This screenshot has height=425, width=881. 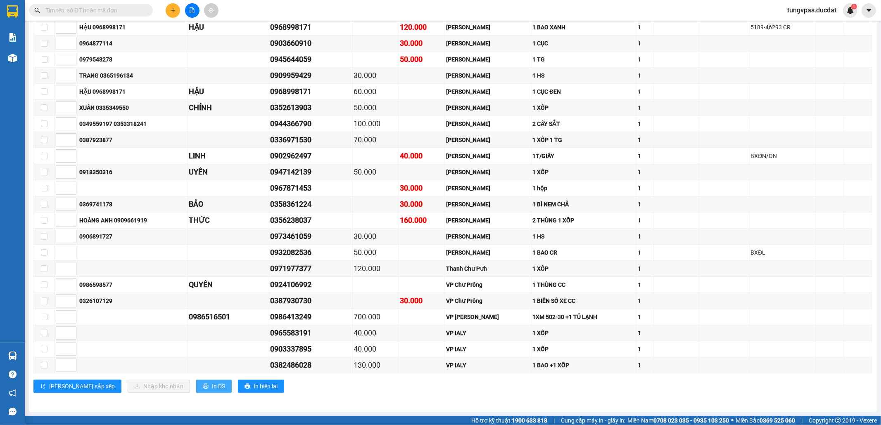 I want to click on td: VP IALY, so click(x=488, y=333).